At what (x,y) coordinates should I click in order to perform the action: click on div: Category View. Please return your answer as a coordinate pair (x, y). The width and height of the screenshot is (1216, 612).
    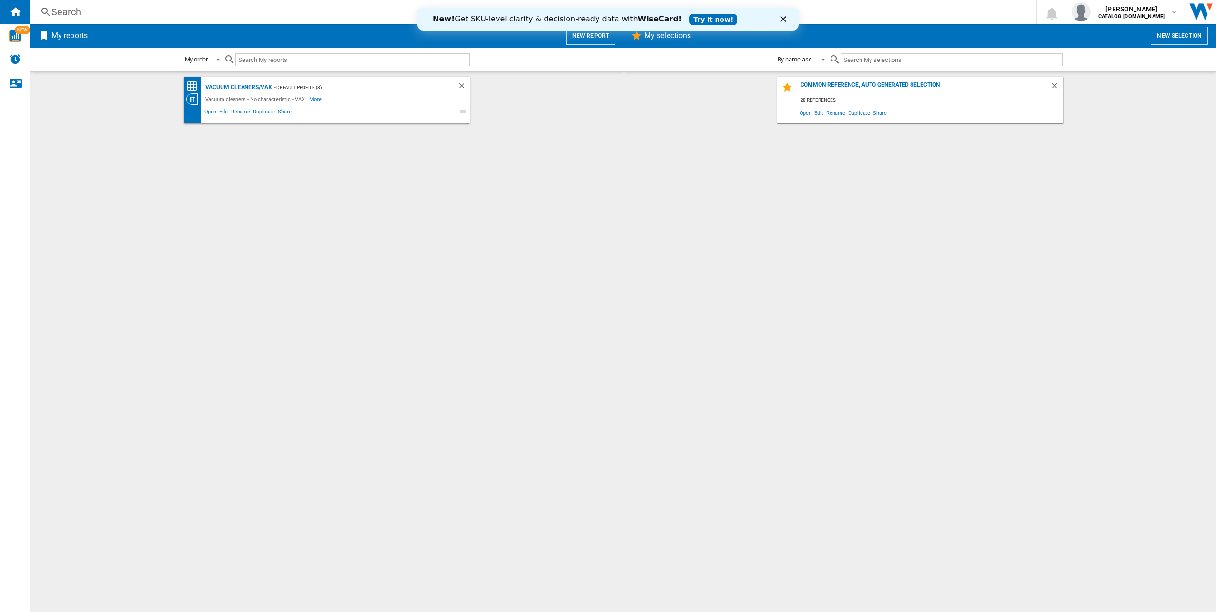
    Looking at the image, I should click on (194, 99).